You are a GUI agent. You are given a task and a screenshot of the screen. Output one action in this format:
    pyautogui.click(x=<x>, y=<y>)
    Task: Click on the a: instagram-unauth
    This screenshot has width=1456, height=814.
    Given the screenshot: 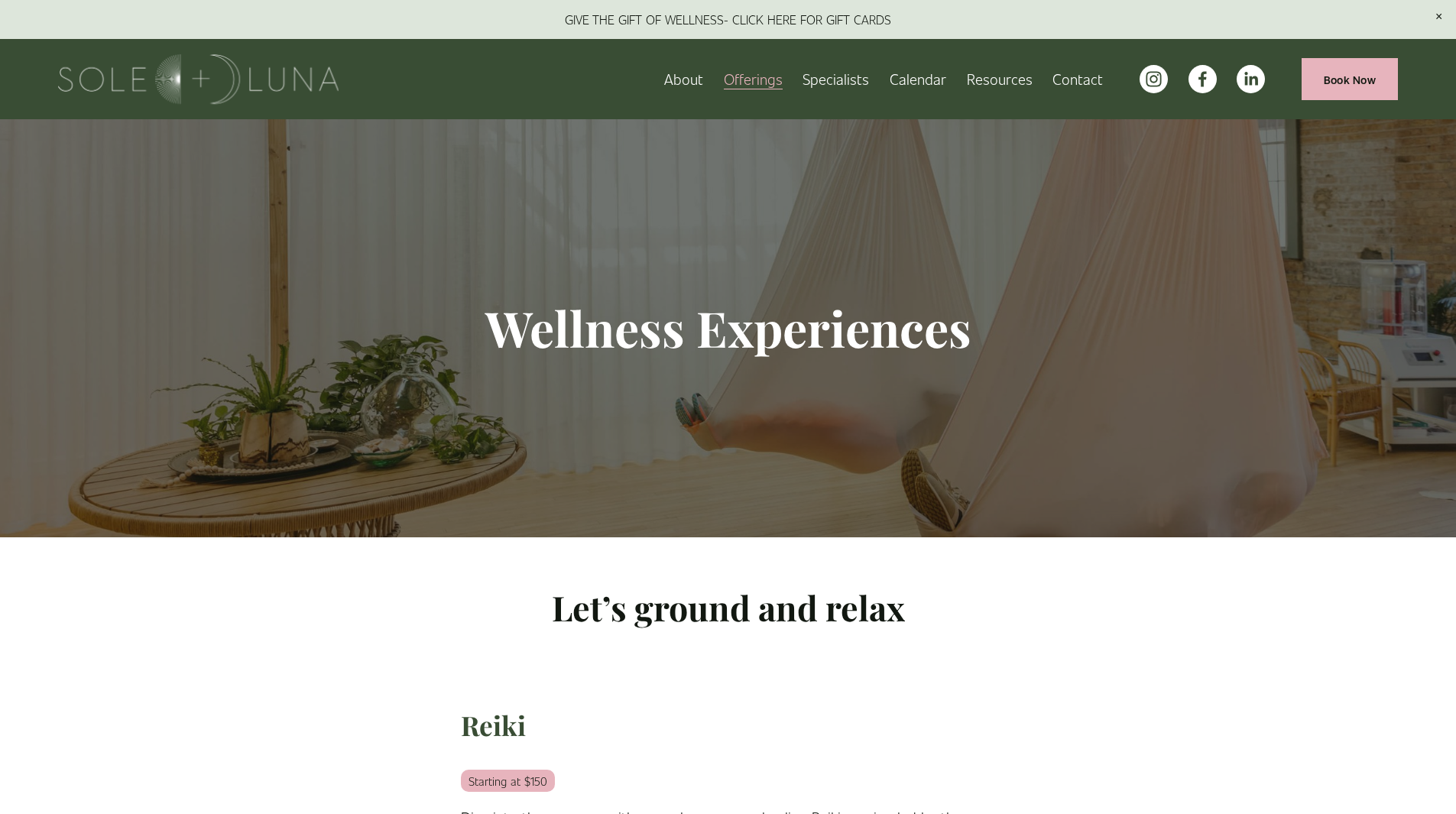 What is the action you would take?
    pyautogui.click(x=1154, y=79)
    